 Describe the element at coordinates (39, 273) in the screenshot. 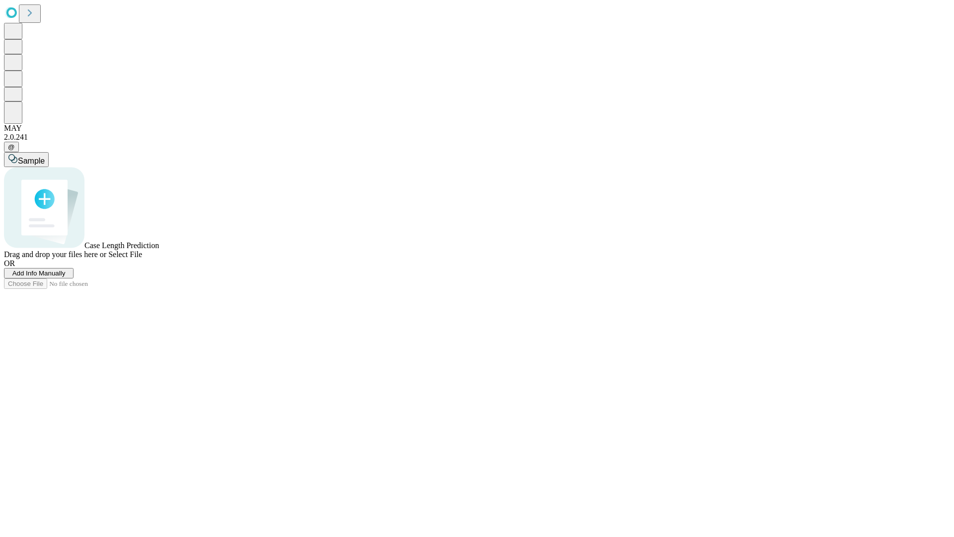

I see `button: Add Info Manually` at that location.